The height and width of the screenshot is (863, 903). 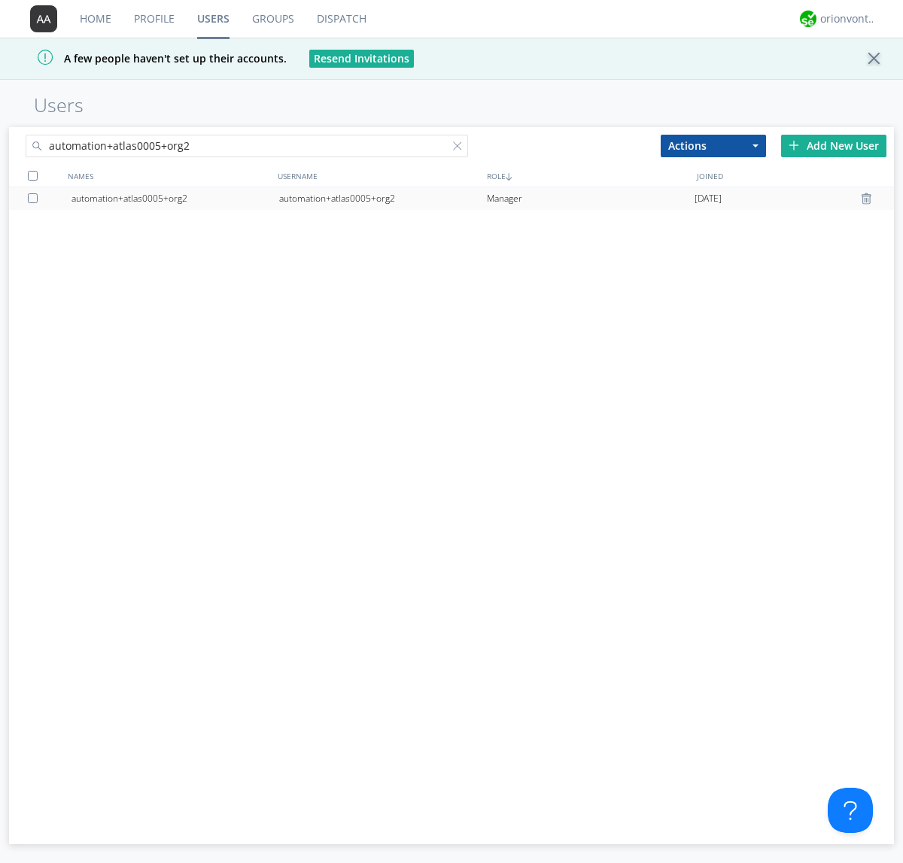 What do you see at coordinates (149, 58) in the screenshot?
I see `span: A few people haven't set up their accounts.` at bounding box center [149, 58].